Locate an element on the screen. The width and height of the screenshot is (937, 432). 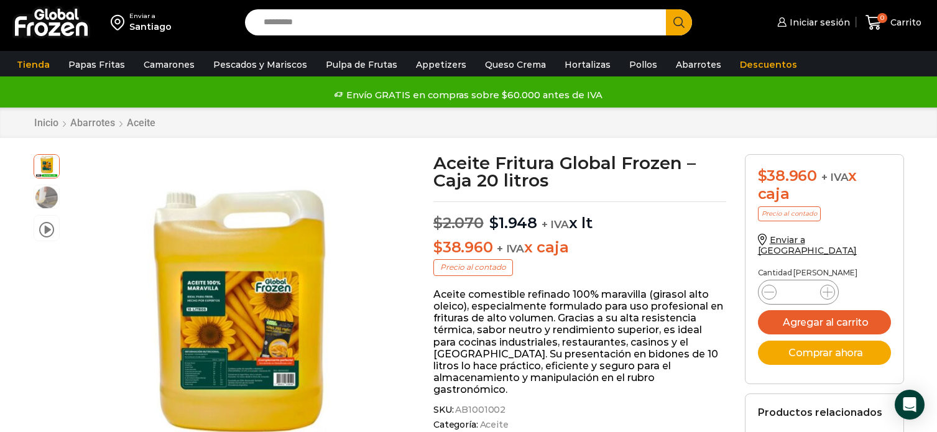
p: x lt is located at coordinates (579, 217).